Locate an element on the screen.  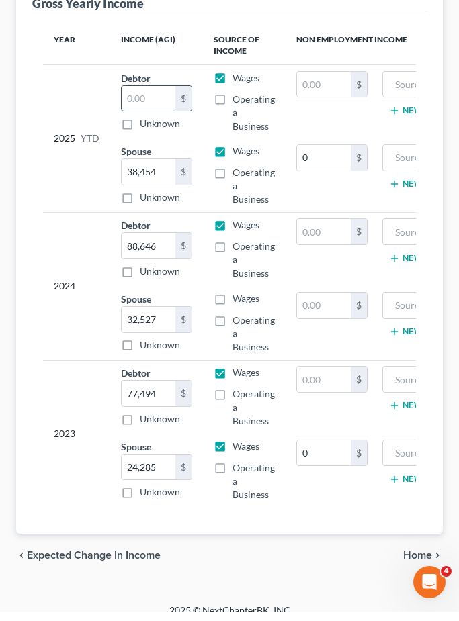
i: chevron_left is located at coordinates (21, 565).